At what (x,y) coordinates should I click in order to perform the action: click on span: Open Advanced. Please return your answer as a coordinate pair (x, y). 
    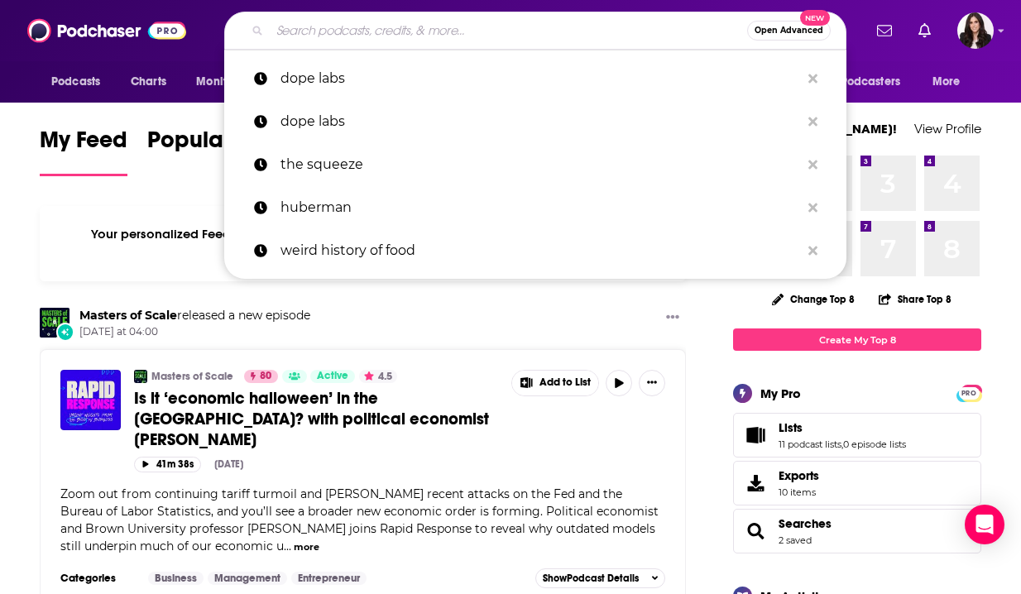
    Looking at the image, I should click on (788, 31).